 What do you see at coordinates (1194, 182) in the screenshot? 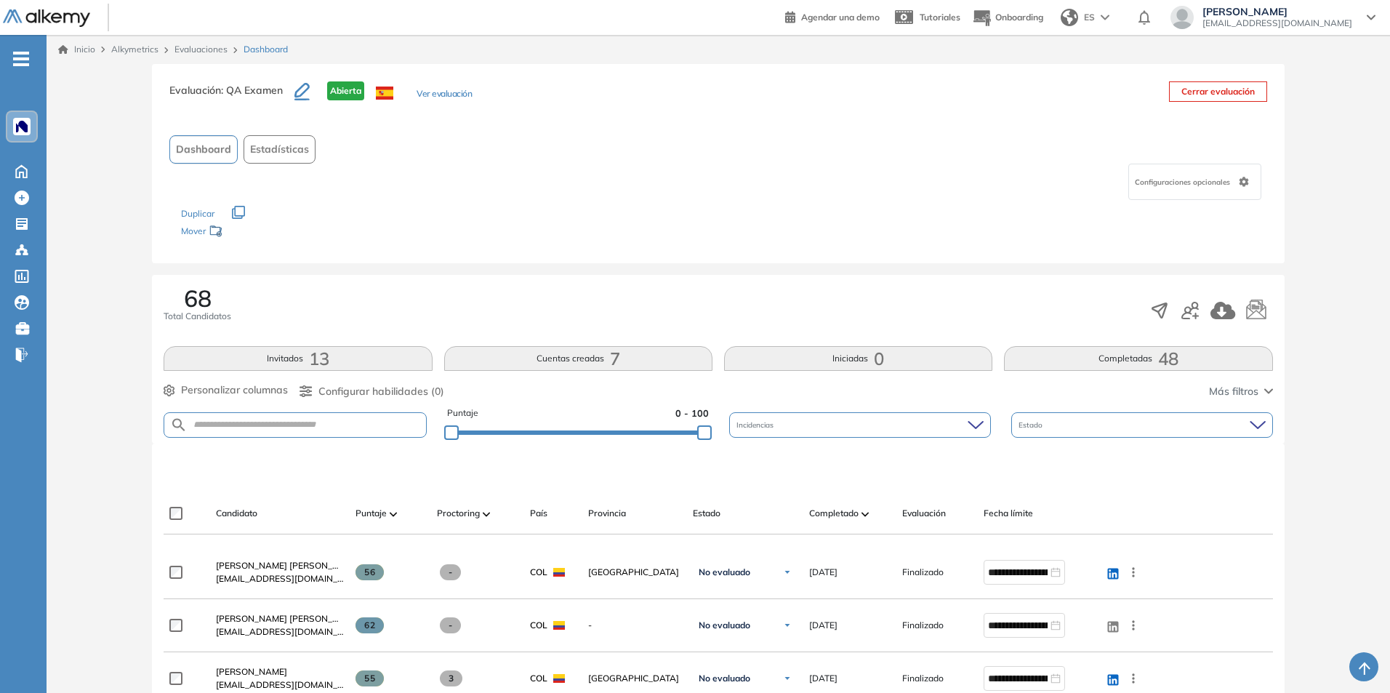
I see `div: Configuraciones opcionales` at bounding box center [1194, 182].